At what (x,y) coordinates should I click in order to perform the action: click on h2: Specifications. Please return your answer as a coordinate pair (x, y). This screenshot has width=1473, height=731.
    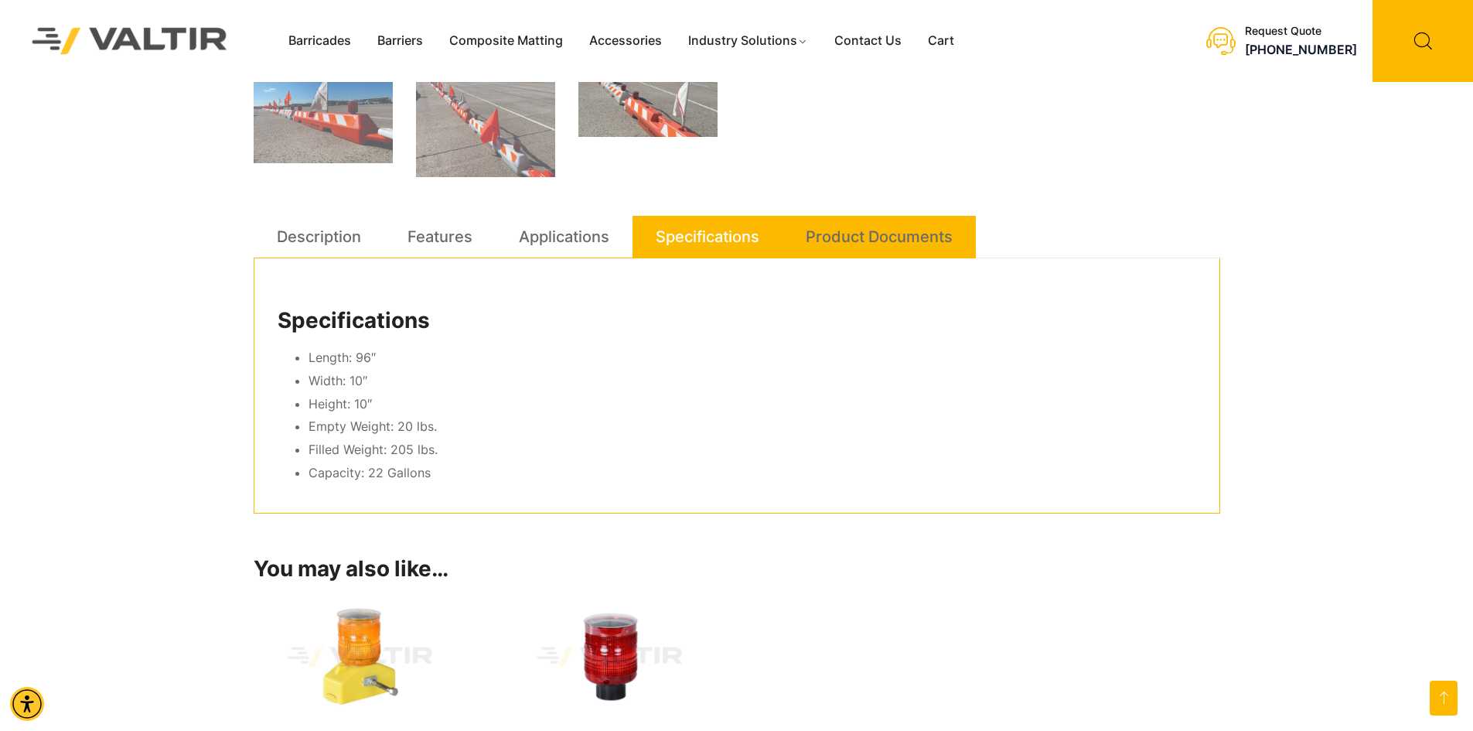
    Looking at the image, I should click on (737, 321).